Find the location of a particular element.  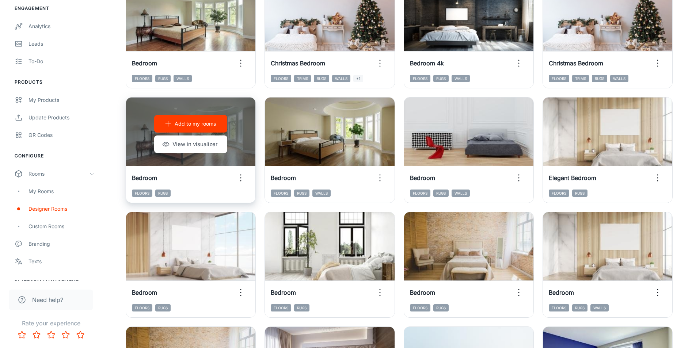

button: Rate 2 star is located at coordinates (37, 335).